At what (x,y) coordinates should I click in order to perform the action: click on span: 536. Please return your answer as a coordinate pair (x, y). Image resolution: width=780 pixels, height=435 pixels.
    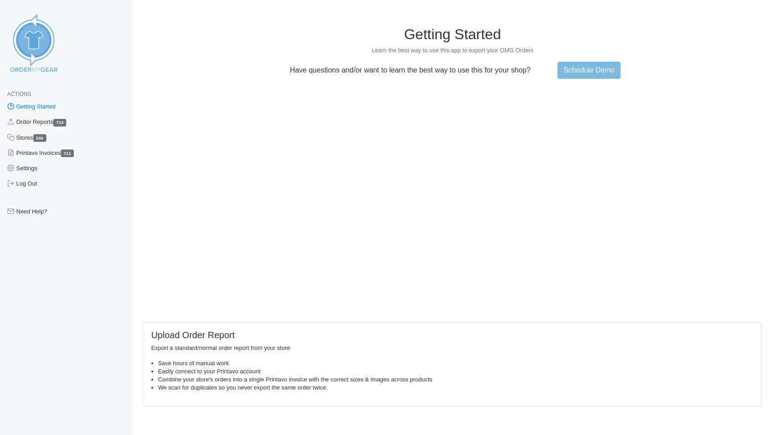
    Looking at the image, I should click on (40, 138).